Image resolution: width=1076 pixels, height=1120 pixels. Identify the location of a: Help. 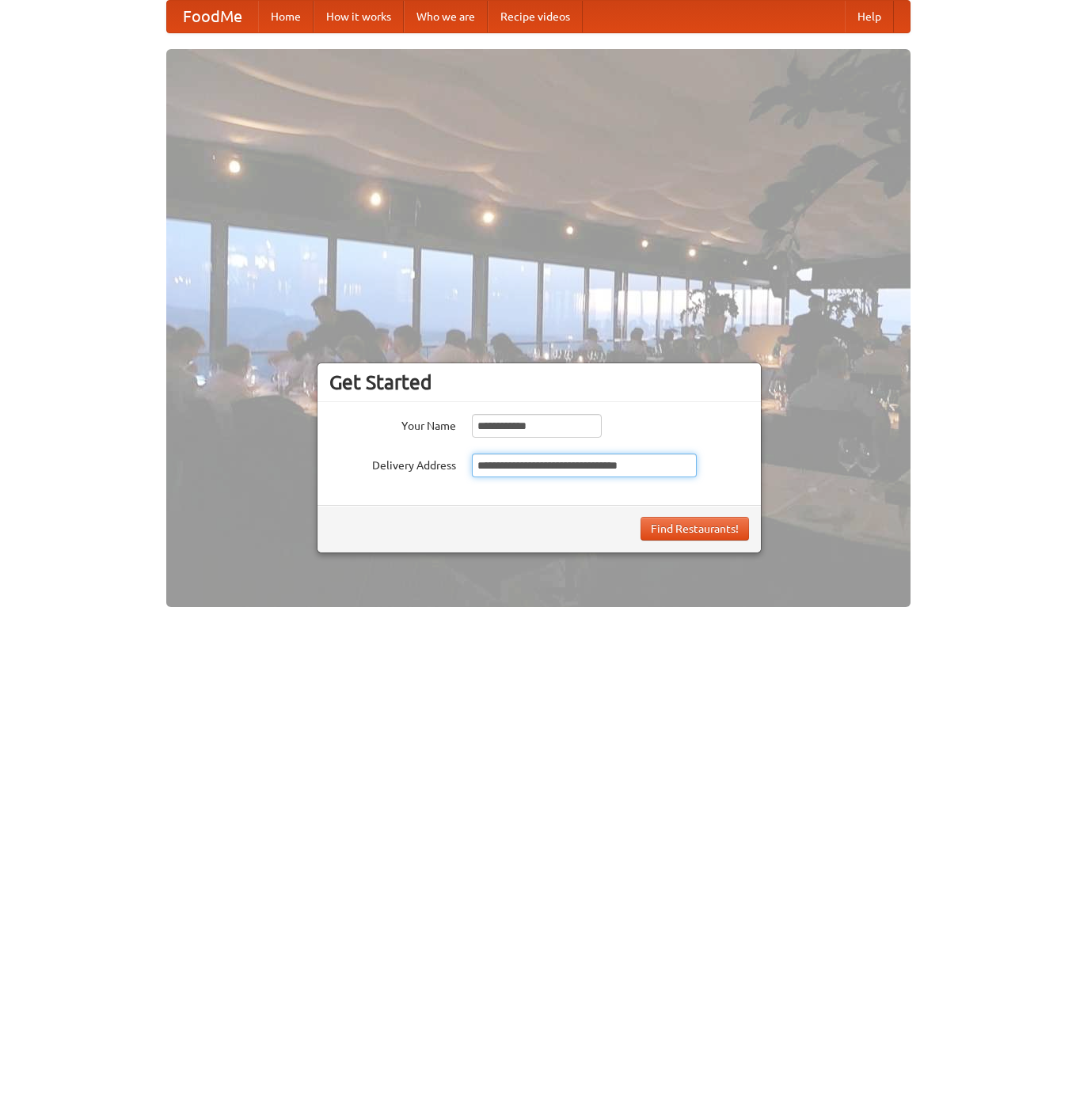
(869, 17).